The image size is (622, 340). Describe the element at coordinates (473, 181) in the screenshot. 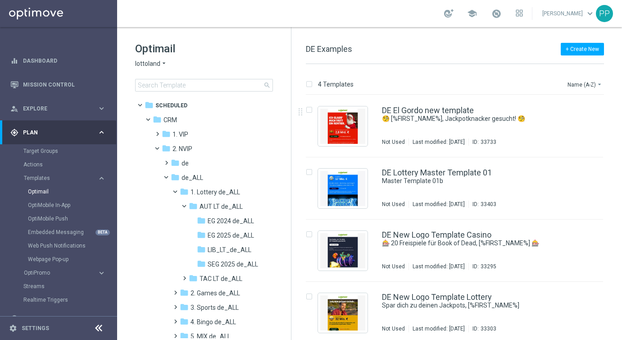

I see `div: Master Template 01b` at that location.